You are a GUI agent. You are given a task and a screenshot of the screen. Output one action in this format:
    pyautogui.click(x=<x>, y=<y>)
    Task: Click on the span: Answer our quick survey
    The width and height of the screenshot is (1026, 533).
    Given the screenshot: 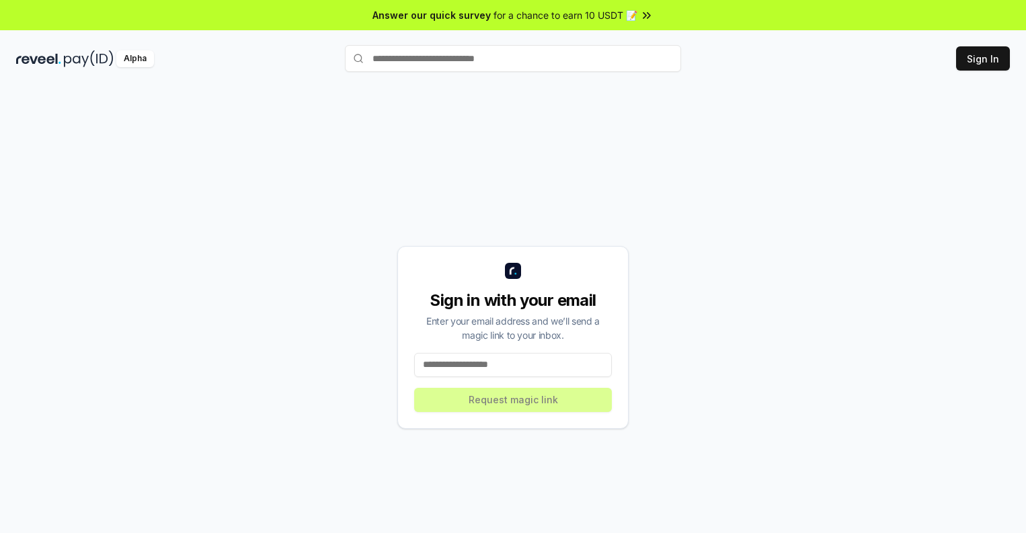 What is the action you would take?
    pyautogui.click(x=432, y=15)
    